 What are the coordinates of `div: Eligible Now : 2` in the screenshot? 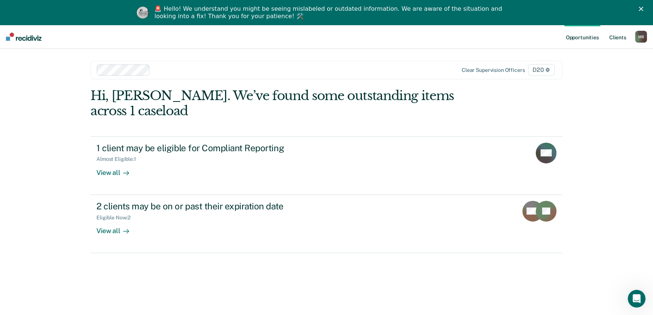 It's located at (116, 218).